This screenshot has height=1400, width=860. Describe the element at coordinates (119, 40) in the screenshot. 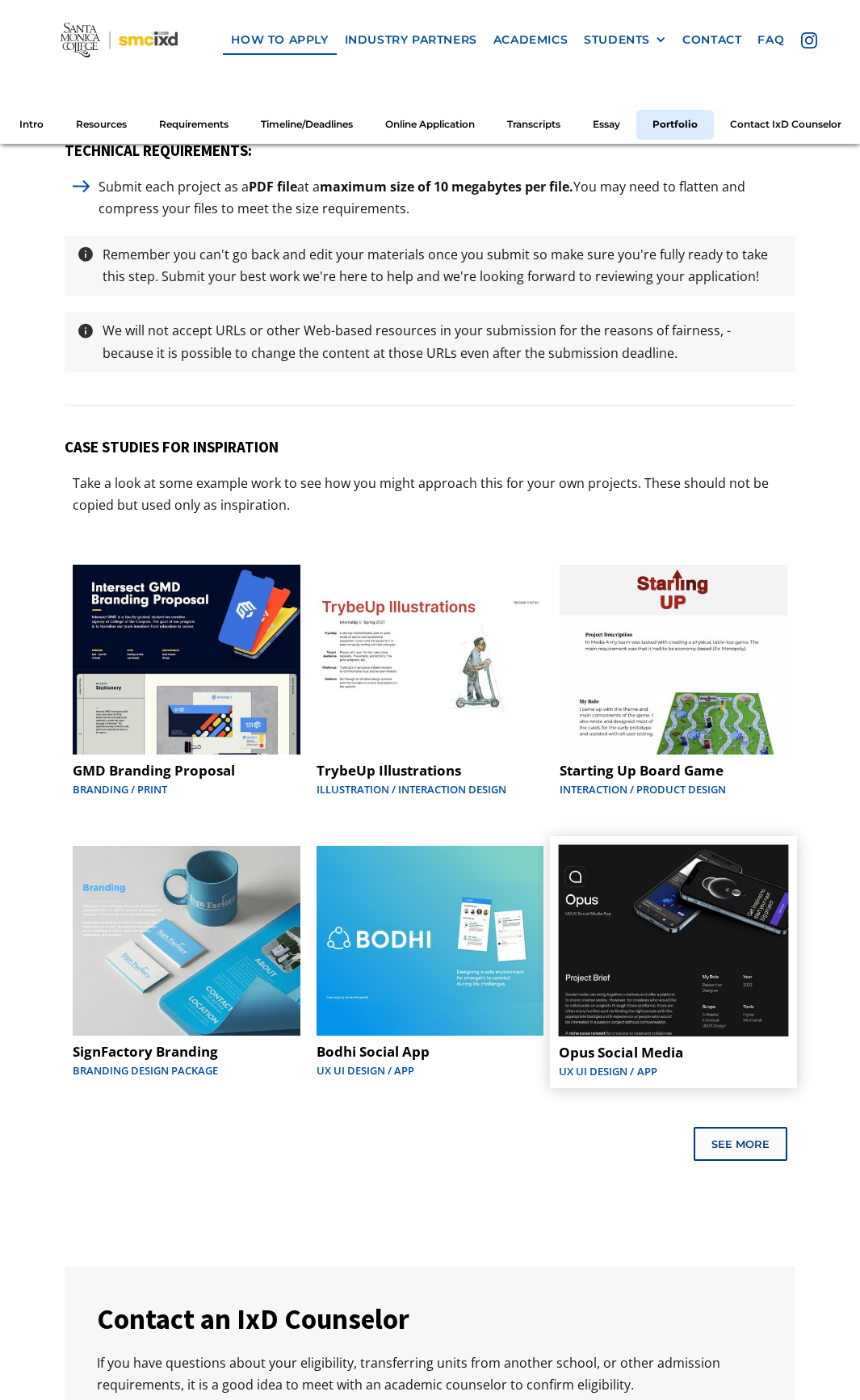

I see `img: Santa Monica College - SMC IxD logo` at that location.